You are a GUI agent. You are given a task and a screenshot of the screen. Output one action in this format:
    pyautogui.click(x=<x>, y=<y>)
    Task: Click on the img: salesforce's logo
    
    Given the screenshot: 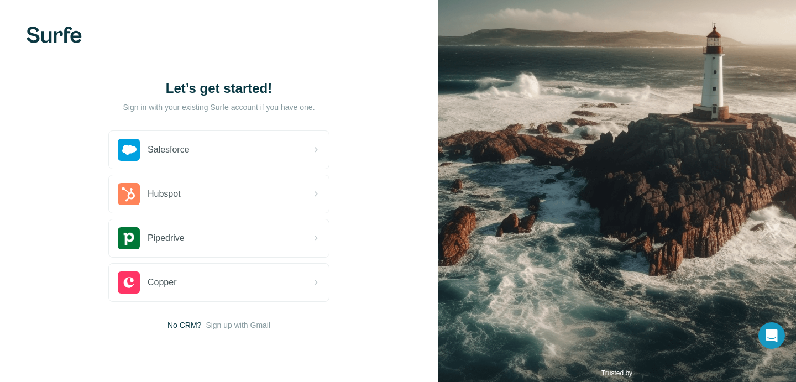 What is the action you would take?
    pyautogui.click(x=129, y=150)
    